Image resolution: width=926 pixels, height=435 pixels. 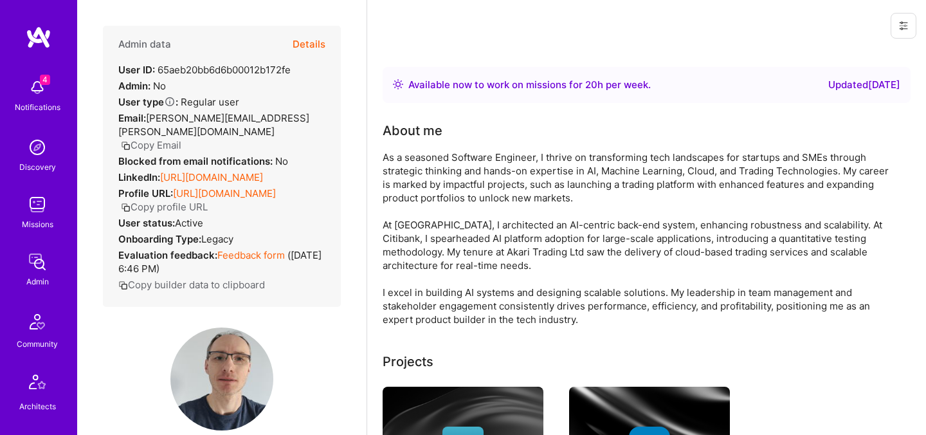 What do you see at coordinates (37, 224) in the screenshot?
I see `div: Missions` at bounding box center [37, 224].